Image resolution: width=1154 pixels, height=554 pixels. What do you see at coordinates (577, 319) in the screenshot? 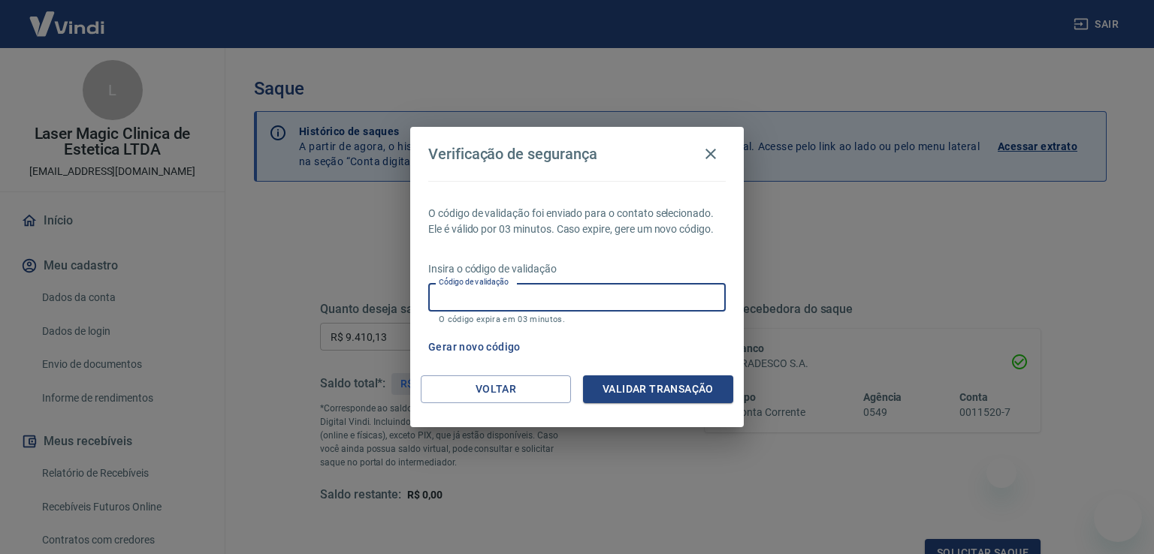
I see `p: O código expira em 03 minutos.` at bounding box center [577, 319].